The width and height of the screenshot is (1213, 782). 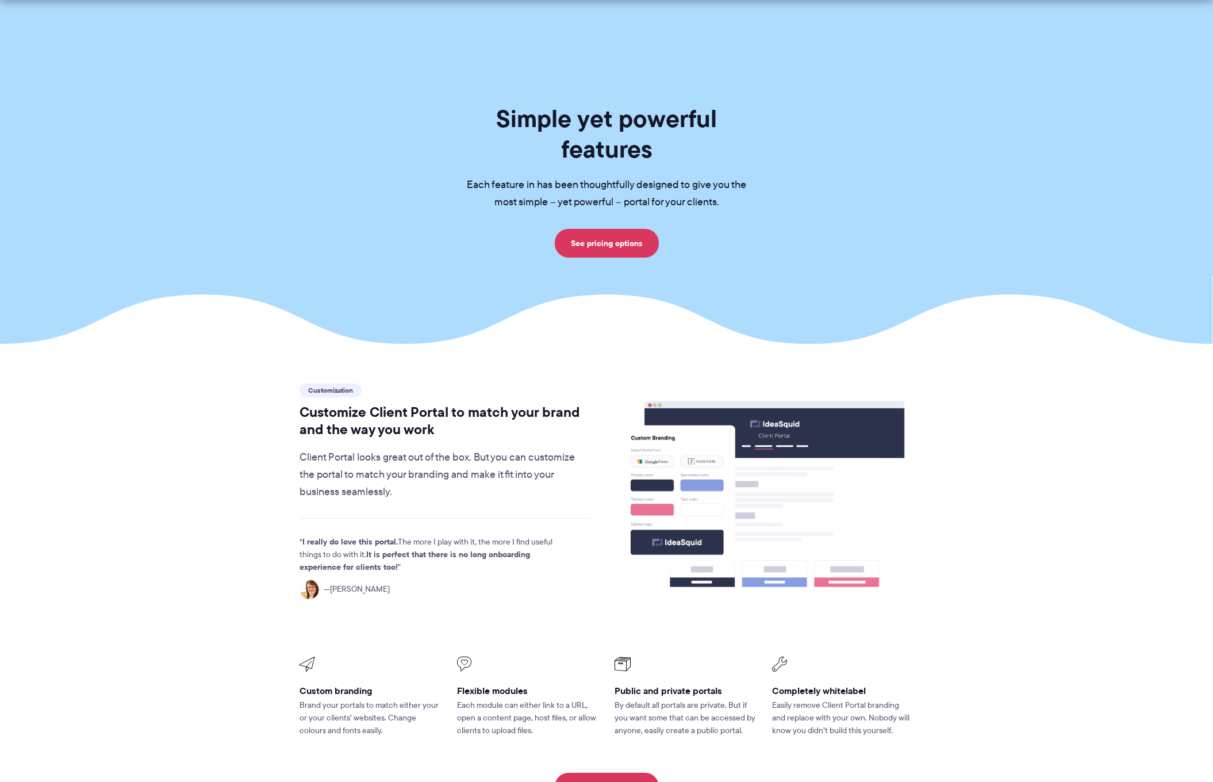 I want to click on h3: Custom branding, so click(x=370, y=690).